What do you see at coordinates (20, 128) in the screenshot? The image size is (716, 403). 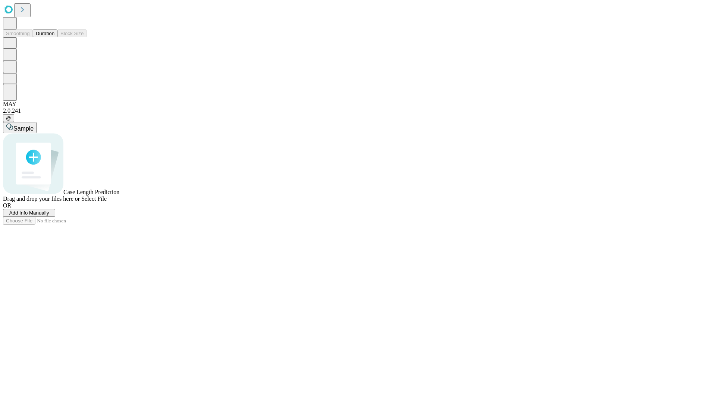 I see `button: Sample` at bounding box center [20, 128].